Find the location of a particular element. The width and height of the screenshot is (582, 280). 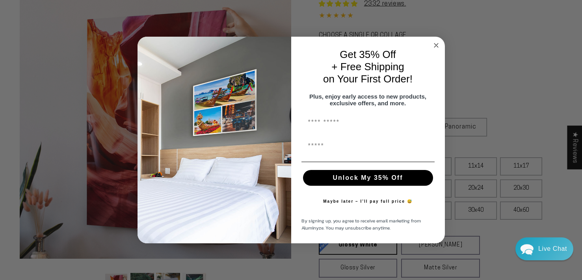

button: Unlock My 35% Off is located at coordinates (368, 178).